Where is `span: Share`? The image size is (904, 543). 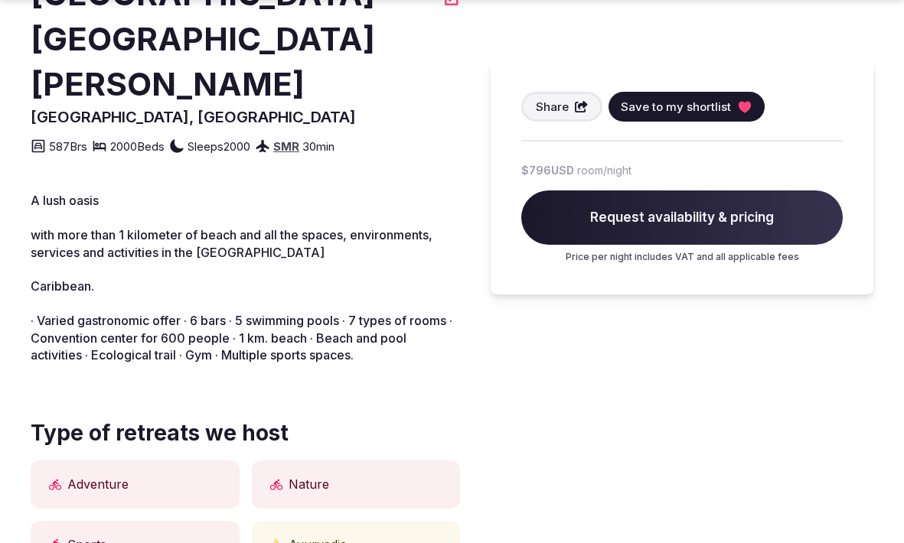
span: Share is located at coordinates (552, 106).